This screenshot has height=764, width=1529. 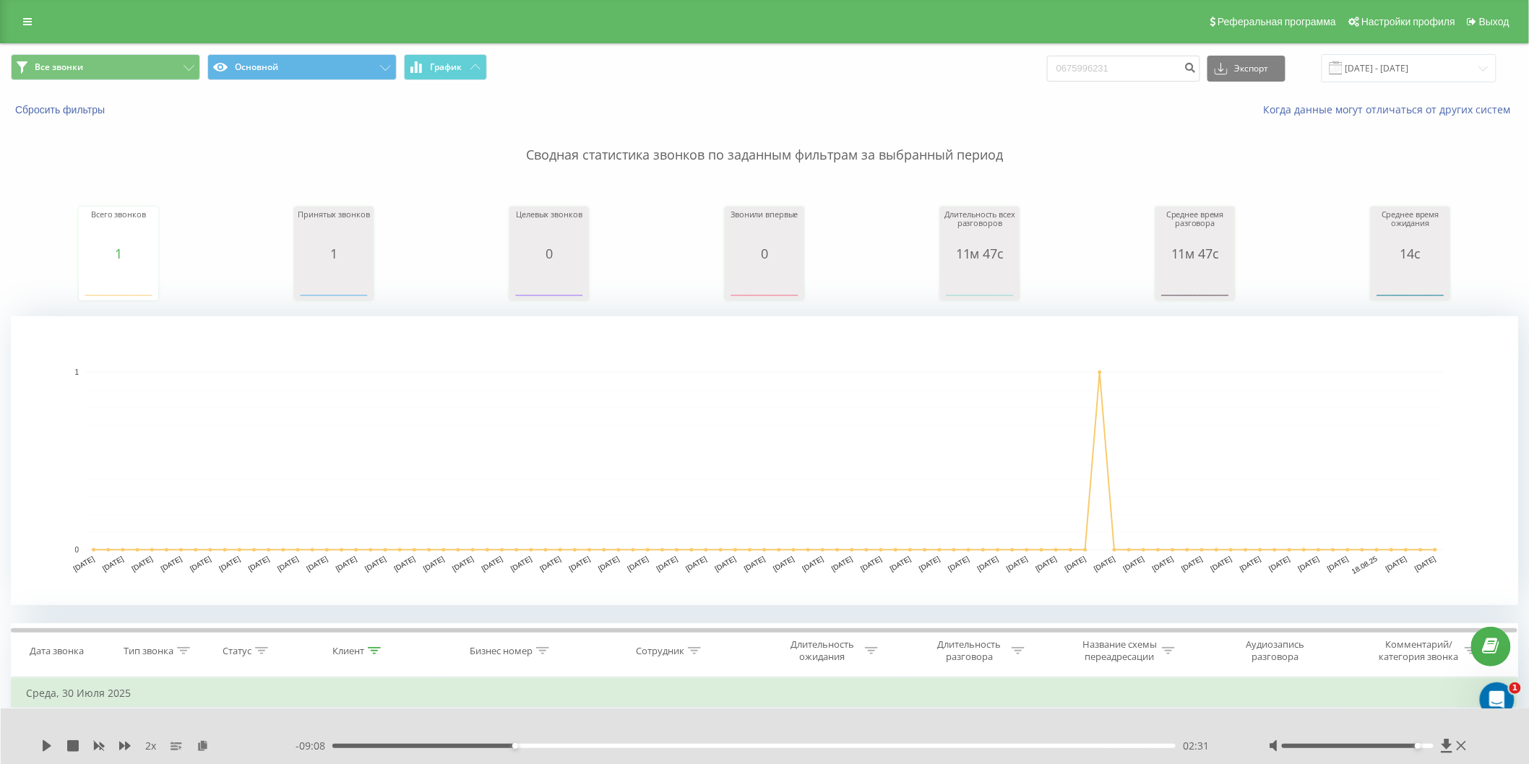 I want to click on div: 14с, so click(x=1410, y=254).